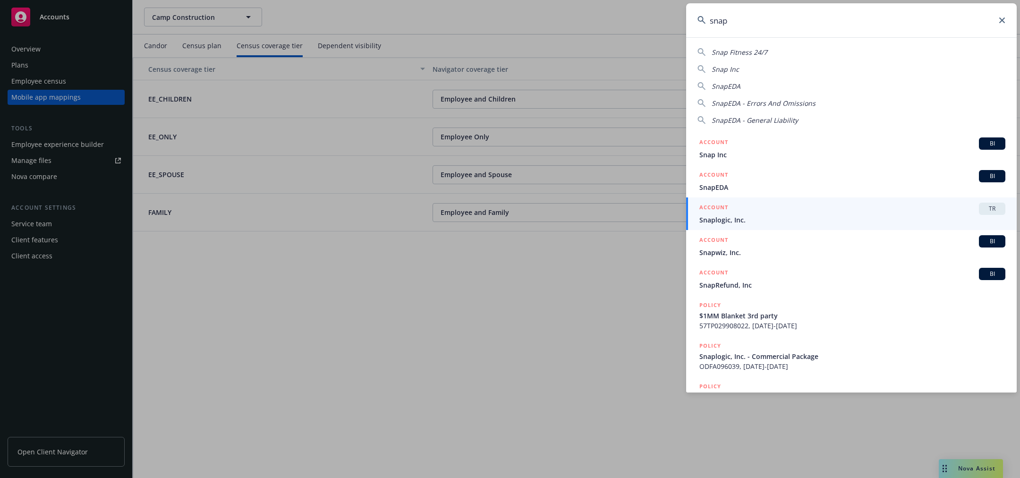  What do you see at coordinates (852, 279) in the screenshot?
I see `a: ACCOUNTBISnapRefund, Inc` at bounding box center [852, 279].